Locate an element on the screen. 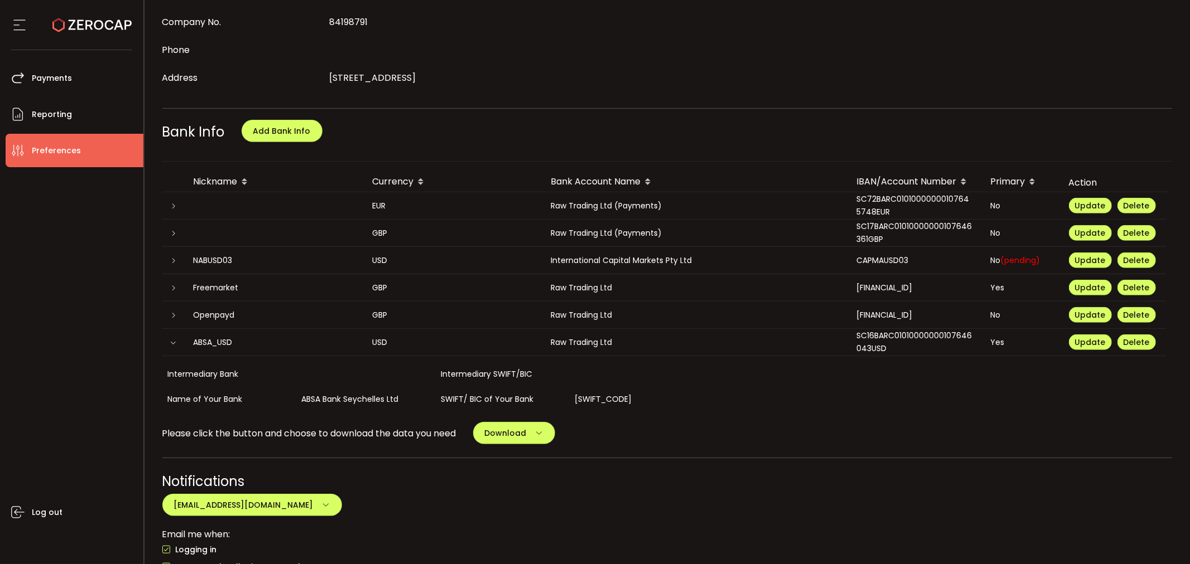 This screenshot has height=564, width=1190. div: Notifications is located at coordinates (667, 481).